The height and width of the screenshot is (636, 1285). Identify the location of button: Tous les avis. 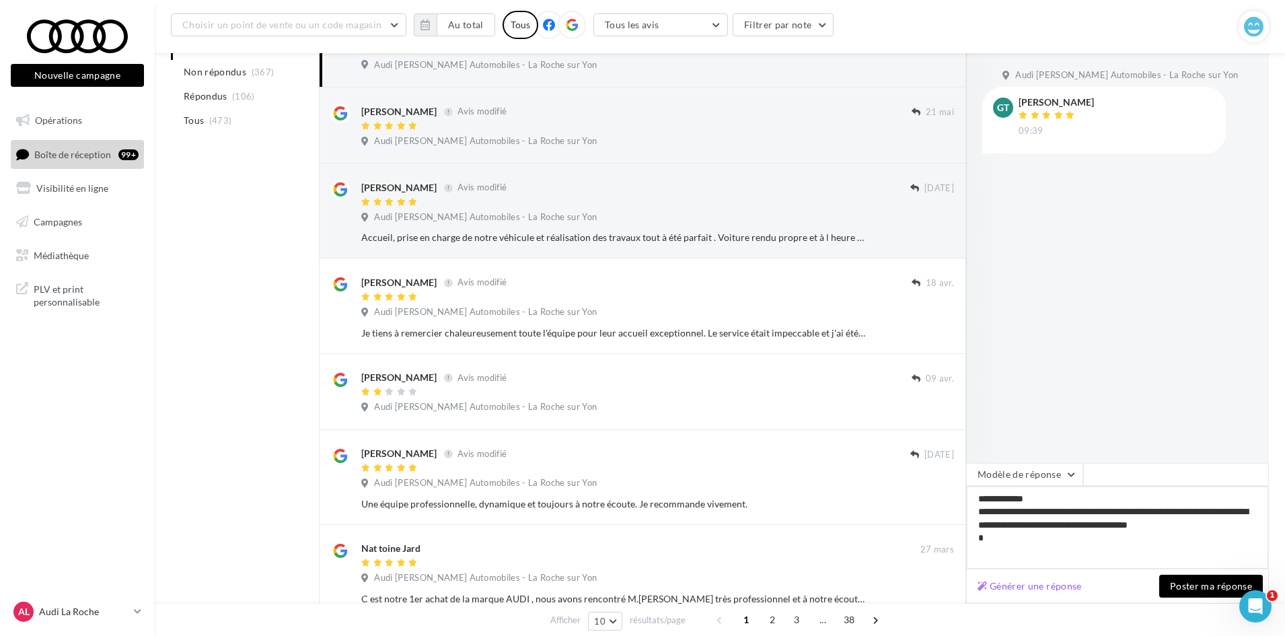
(661, 25).